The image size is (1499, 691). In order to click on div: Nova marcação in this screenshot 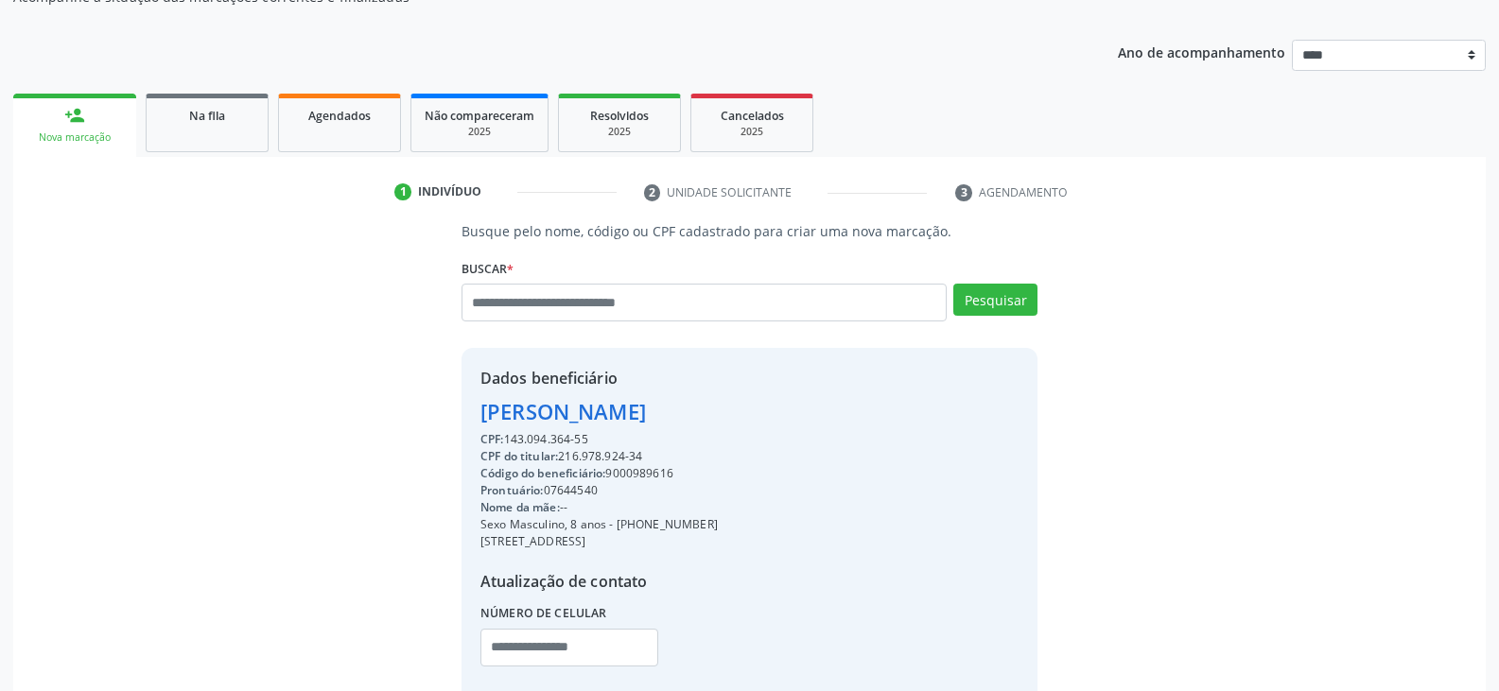, I will do `click(75, 137)`.